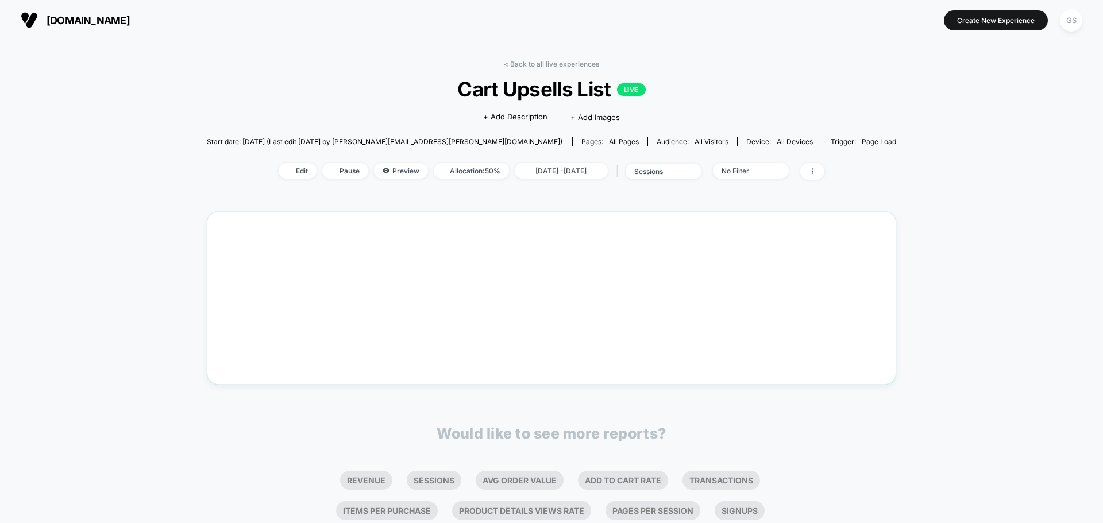 The width and height of the screenshot is (1103, 523). Describe the element at coordinates (515, 117) in the screenshot. I see `span: + Add Description` at that location.